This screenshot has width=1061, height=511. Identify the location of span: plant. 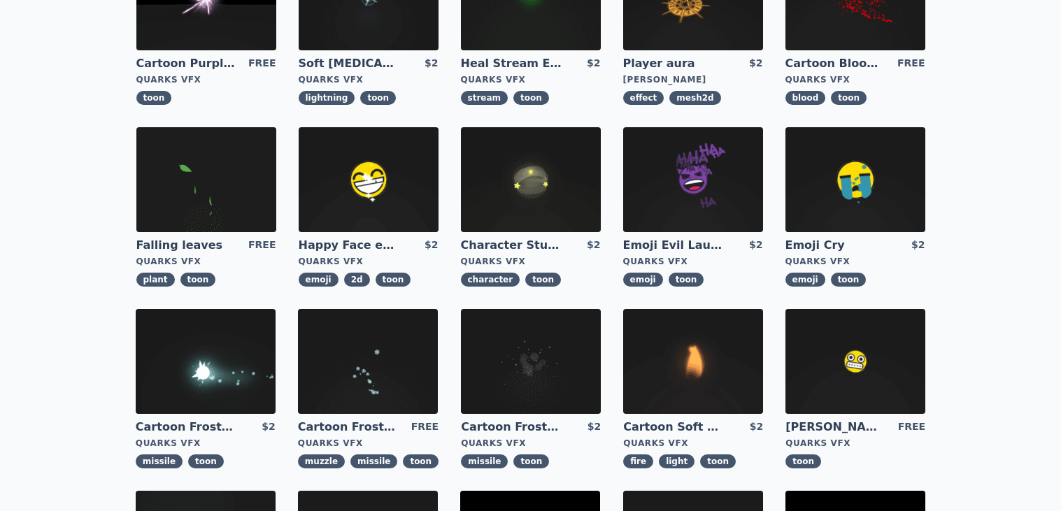
(155, 280).